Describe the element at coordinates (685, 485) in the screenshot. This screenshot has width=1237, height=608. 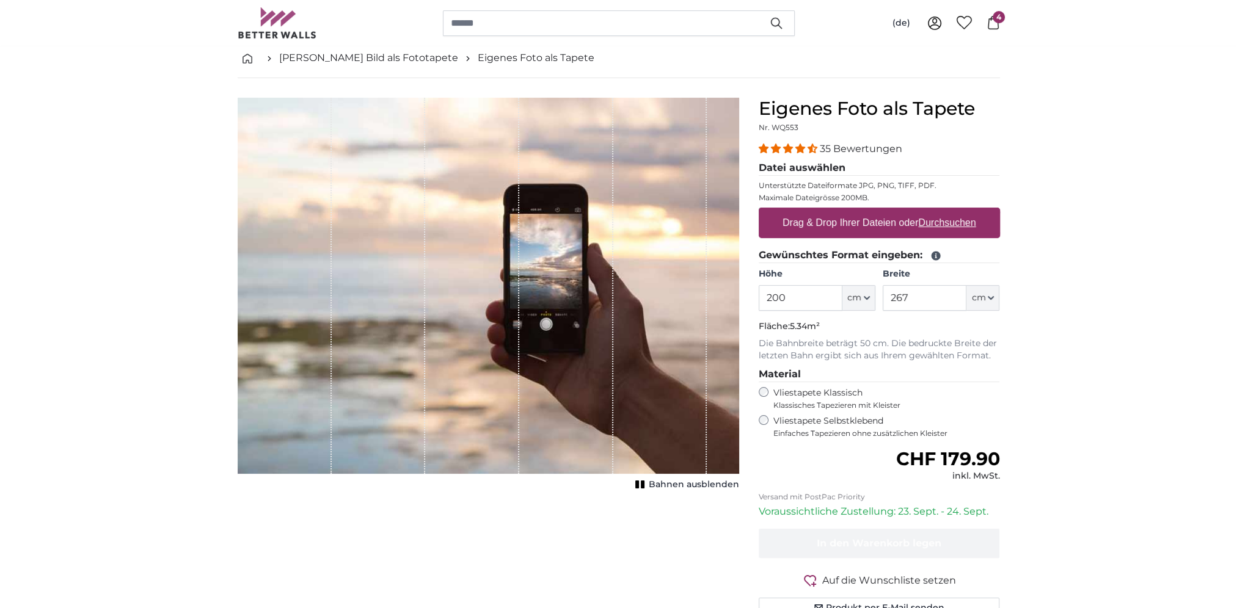
I see `button: Bahnen ausblenden` at that location.